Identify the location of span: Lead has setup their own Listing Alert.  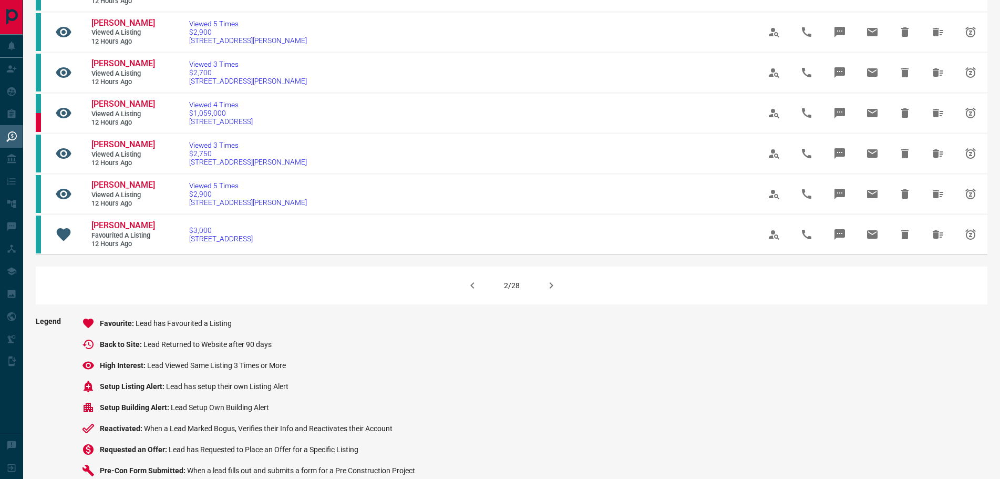
(227, 386).